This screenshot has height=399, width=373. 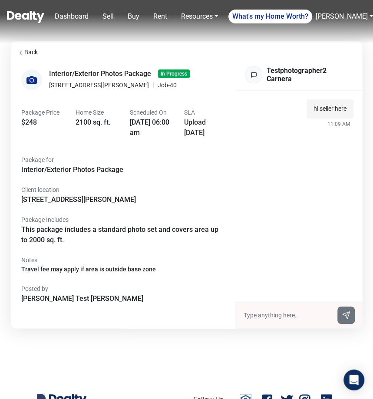 I want to click on p: Scheduled On, so click(x=150, y=112).